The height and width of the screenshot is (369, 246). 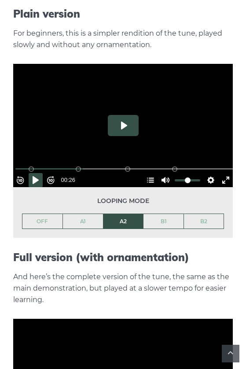 I want to click on p: For beginners, this is a simpler rendition of the tune, played slowly and without any ornamentation., so click(x=123, y=39).